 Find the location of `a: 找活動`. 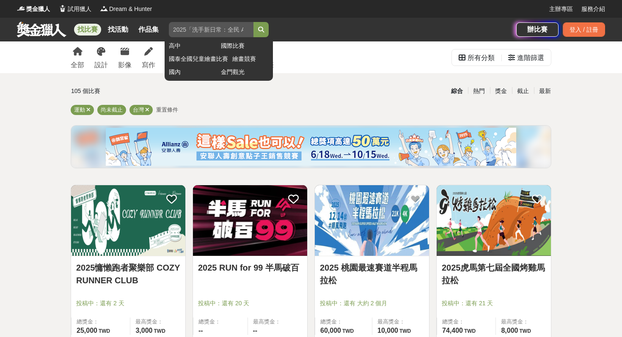

a: 找活動 is located at coordinates (118, 30).